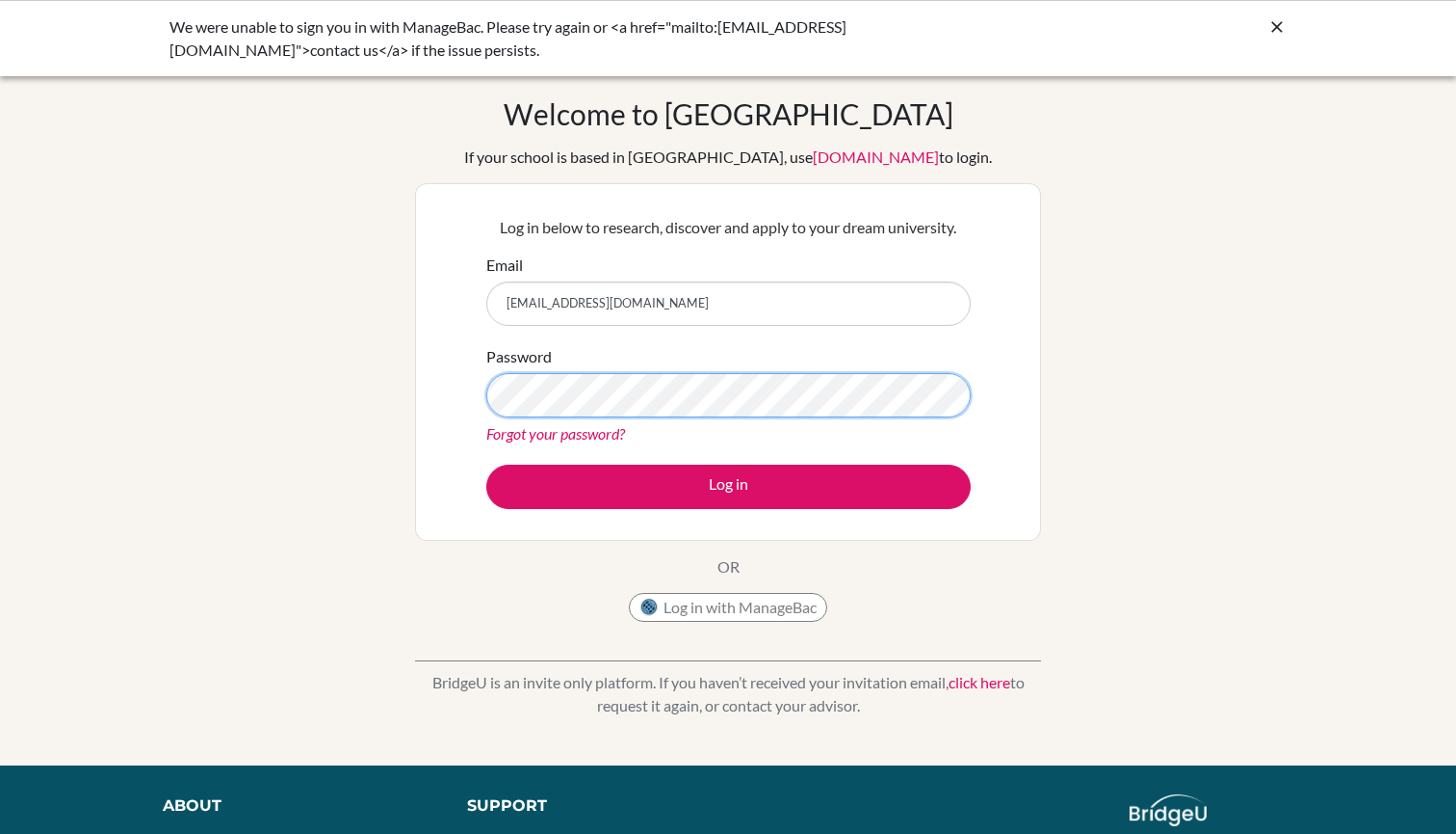 The image size is (1456, 834). I want to click on p: BridgeU is an invite only platform. If you haven’t received your invitation email, to request it ..., so click(728, 694).